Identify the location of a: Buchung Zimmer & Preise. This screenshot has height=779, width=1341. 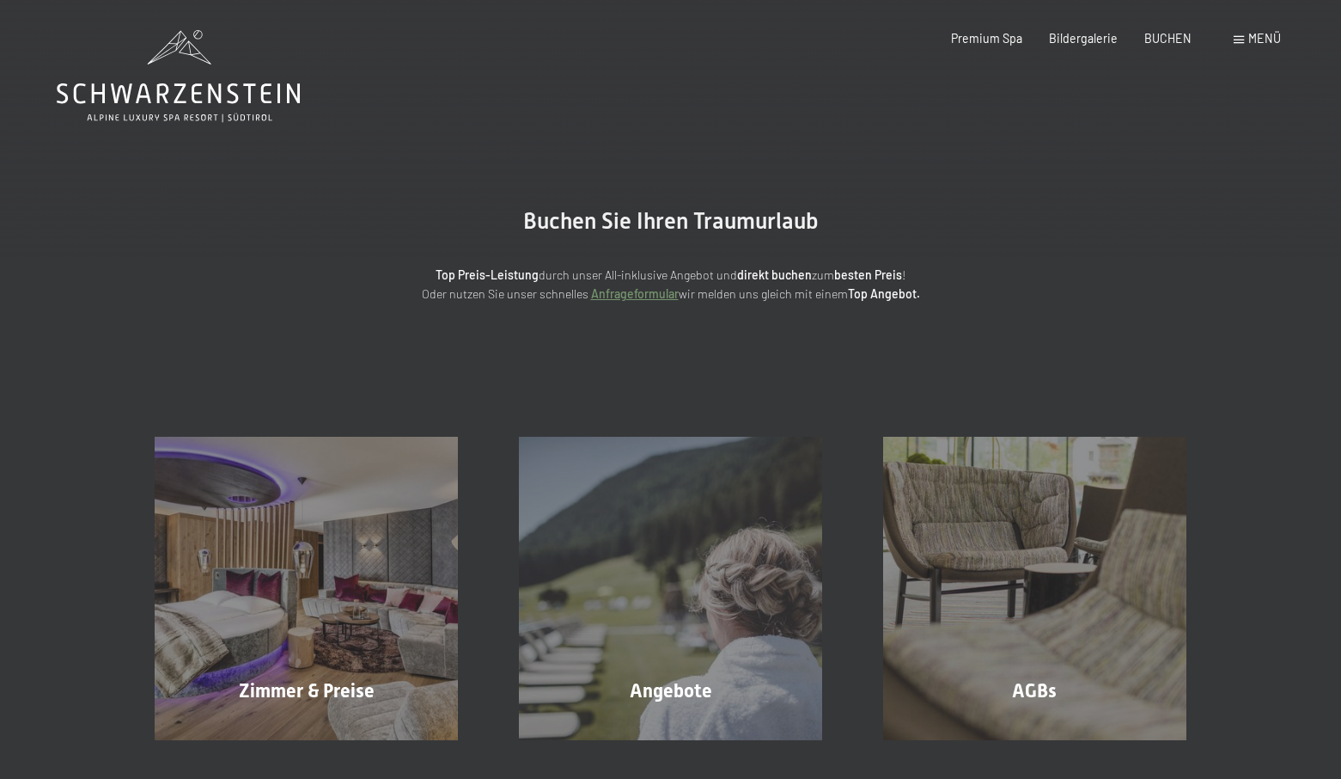
(307, 588).